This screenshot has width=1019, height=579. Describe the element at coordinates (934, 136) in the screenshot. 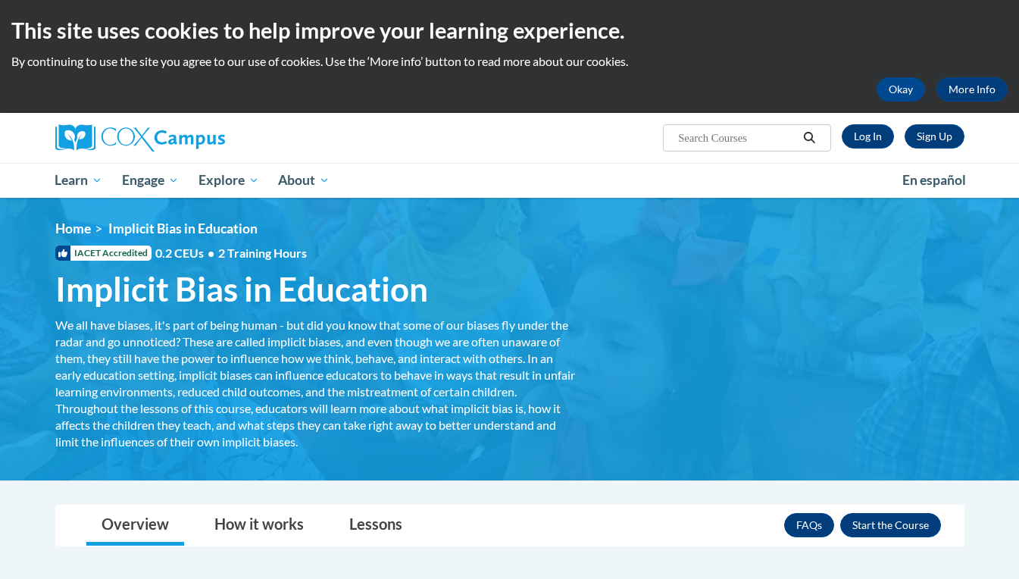

I see `a: Register` at that location.